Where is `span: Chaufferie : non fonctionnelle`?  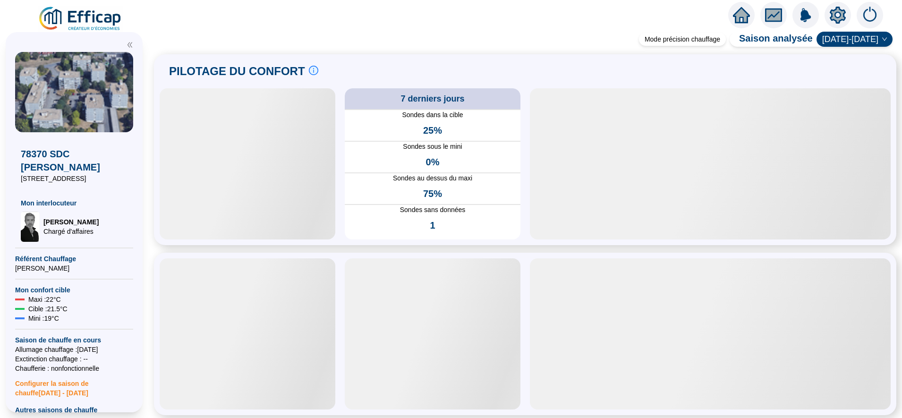 span: Chaufferie : non fonctionnelle is located at coordinates (74, 368).